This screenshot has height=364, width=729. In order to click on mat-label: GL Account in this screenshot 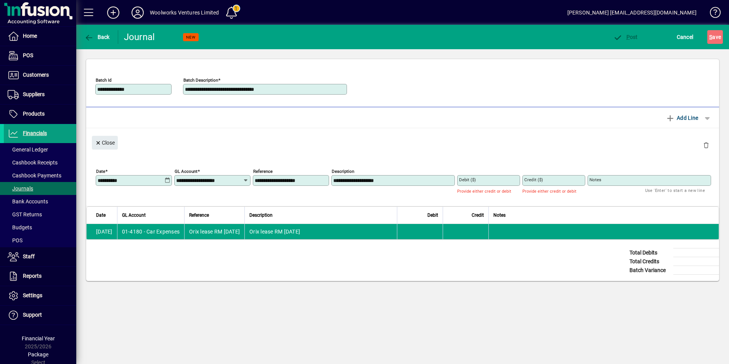, I will do `click(186, 171)`.